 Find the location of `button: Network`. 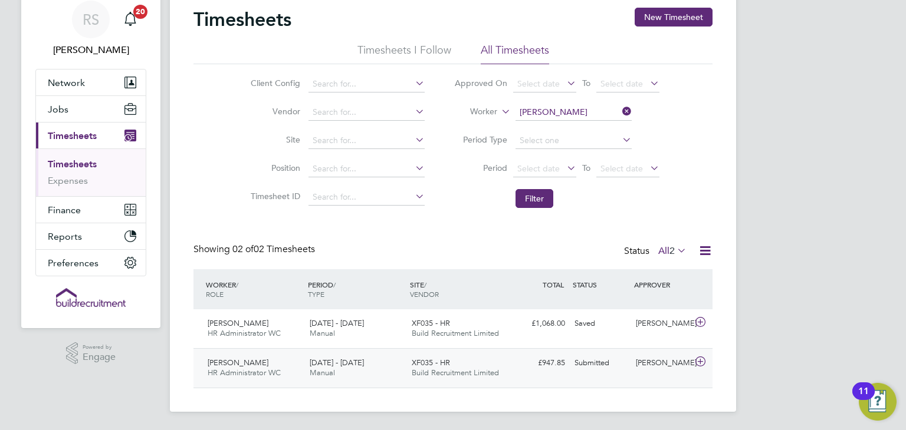

button: Network is located at coordinates (91, 83).